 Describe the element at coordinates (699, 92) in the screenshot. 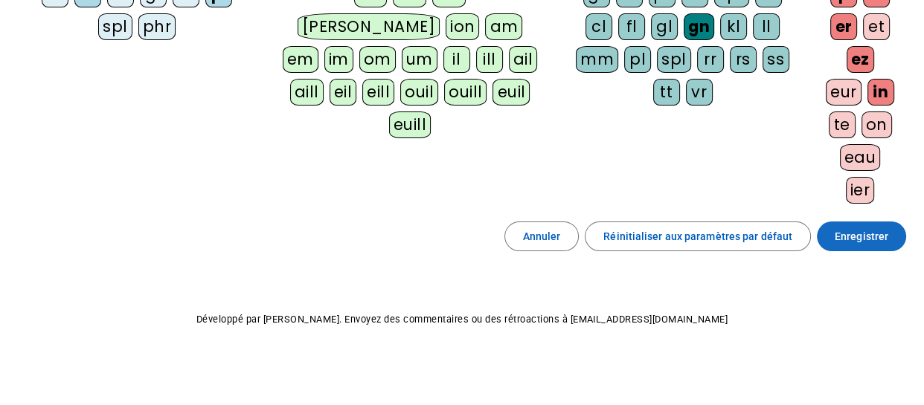

I see `div: vr` at that location.